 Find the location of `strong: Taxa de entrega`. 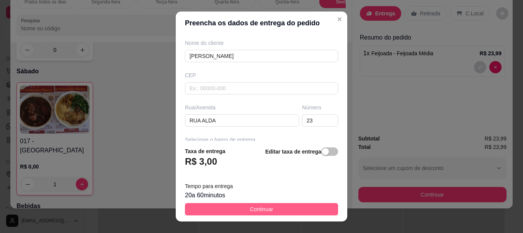

strong: Taxa de entrega is located at coordinates (205, 151).